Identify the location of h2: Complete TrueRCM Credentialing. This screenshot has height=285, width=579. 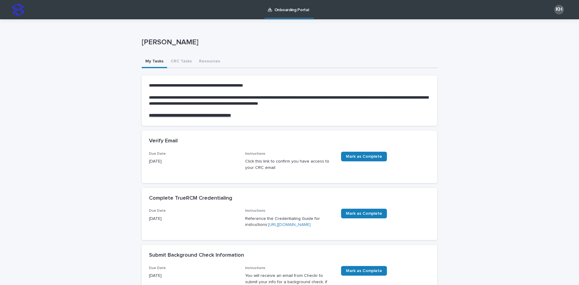
(191, 198).